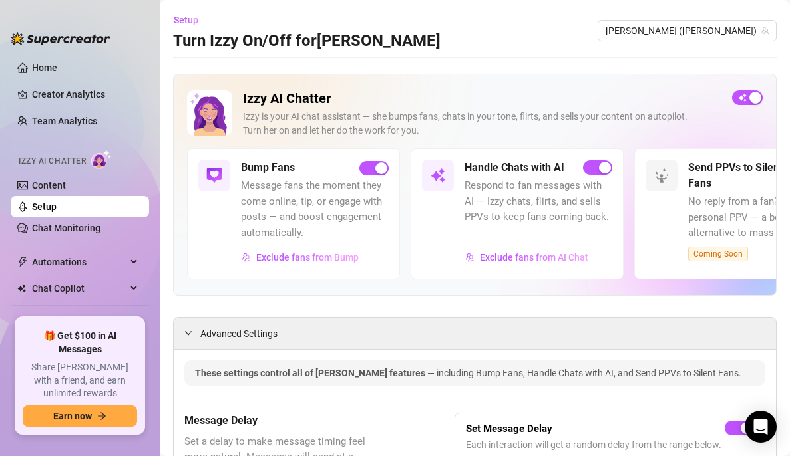 The image size is (790, 456). I want to click on h5: Bump Fans, so click(267, 168).